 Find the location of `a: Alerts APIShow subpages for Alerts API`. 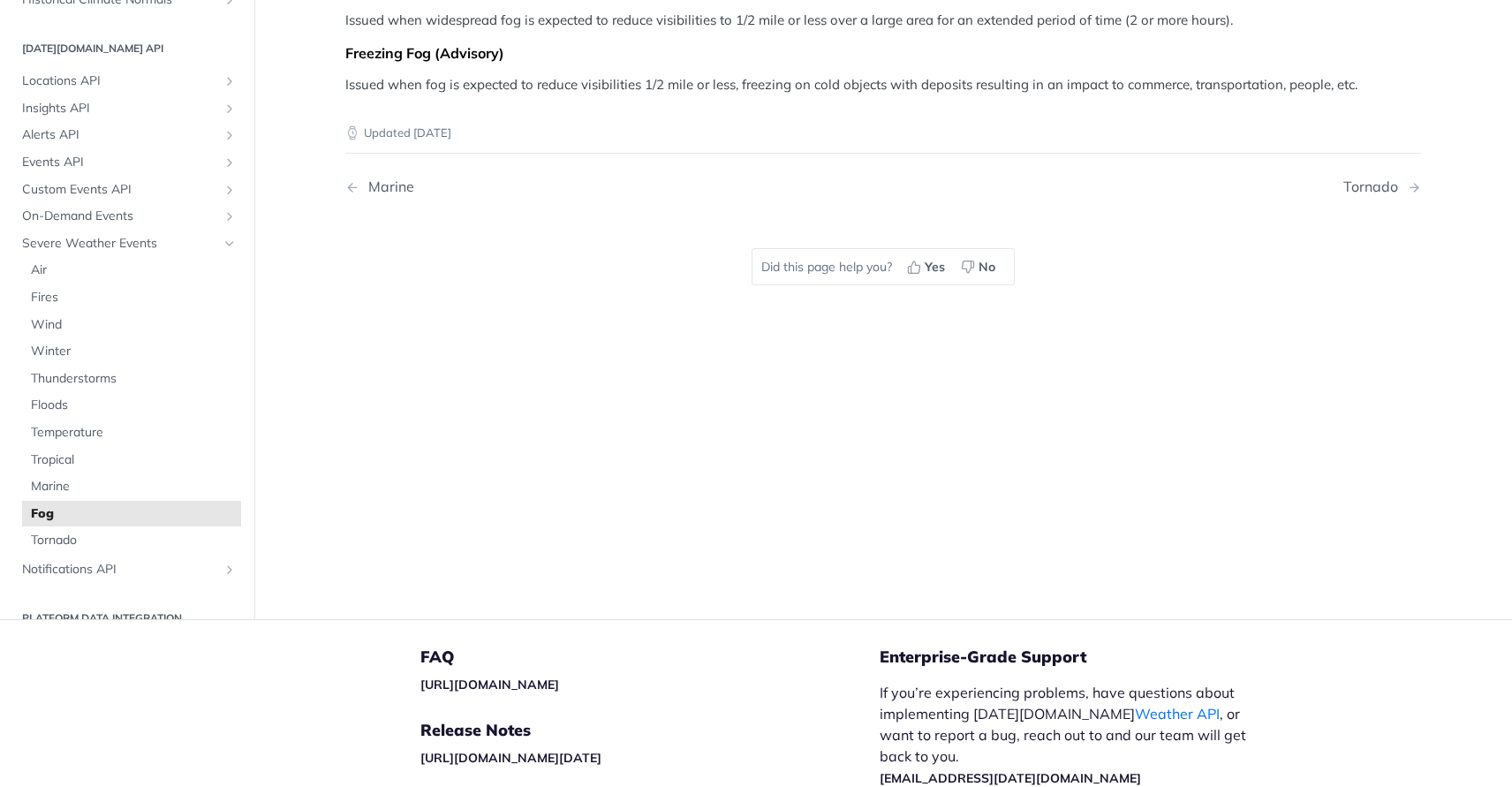

a: Alerts APIShow subpages for Alerts API is located at coordinates (127, 136).